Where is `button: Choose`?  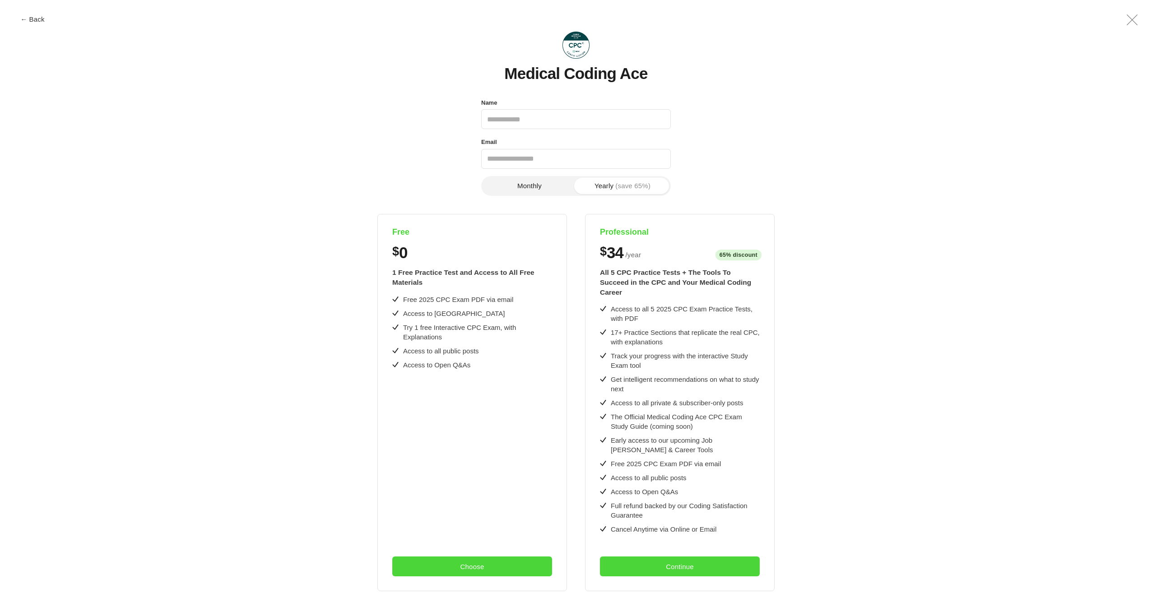
button: Choose is located at coordinates (472, 567).